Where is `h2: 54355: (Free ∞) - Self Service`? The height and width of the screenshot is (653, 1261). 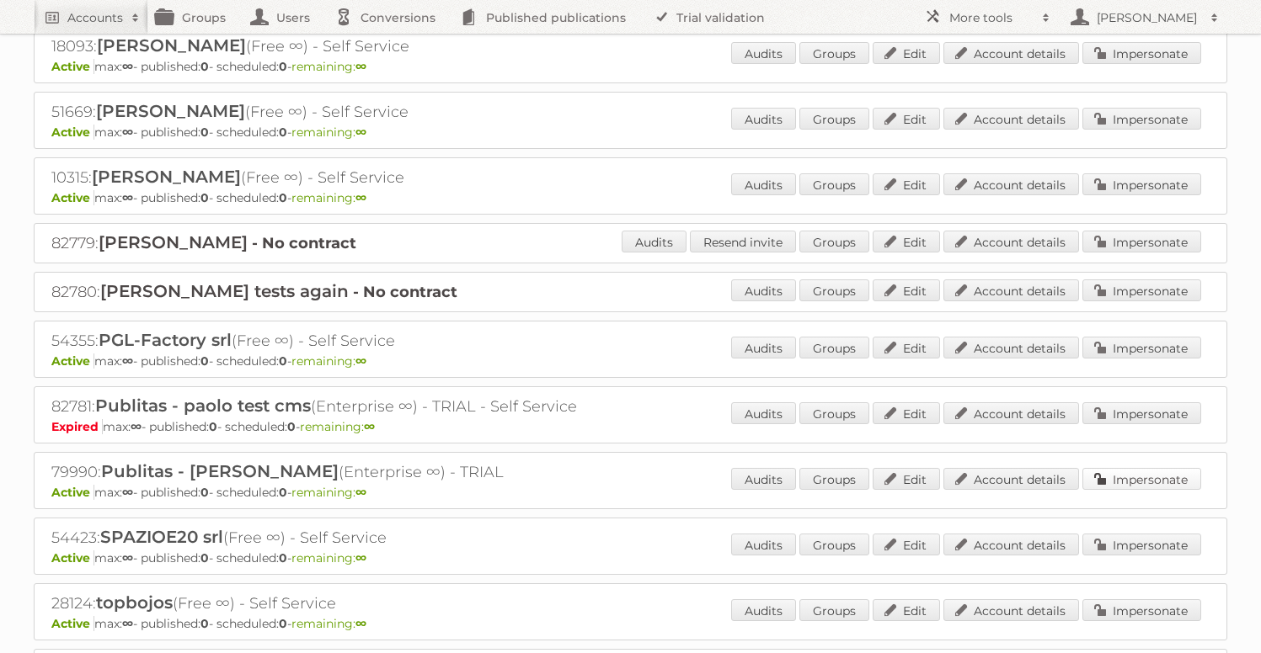 h2: 54355: (Free ∞) - Self Service is located at coordinates (346, 341).